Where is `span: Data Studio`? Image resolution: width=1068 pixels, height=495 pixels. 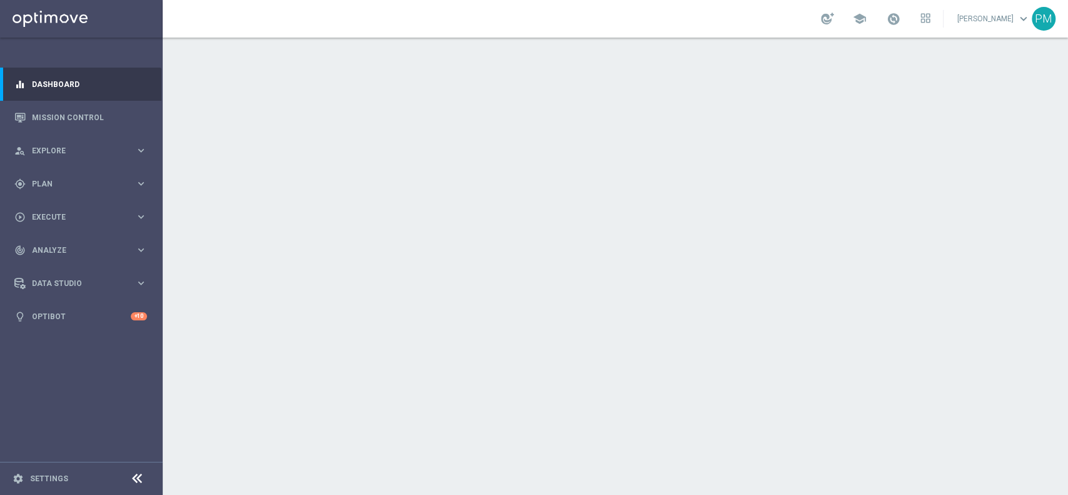
span: Data Studio is located at coordinates (83, 283).